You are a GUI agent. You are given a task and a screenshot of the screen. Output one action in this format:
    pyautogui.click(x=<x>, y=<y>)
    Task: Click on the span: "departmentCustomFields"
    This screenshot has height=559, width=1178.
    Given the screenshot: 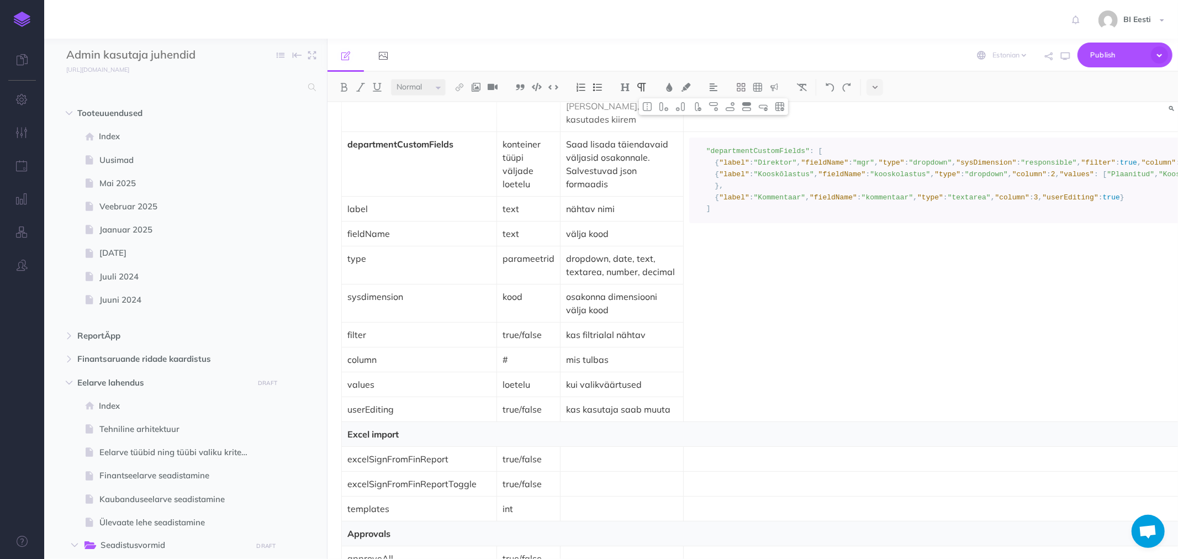 What is the action you would take?
    pyautogui.click(x=758, y=151)
    